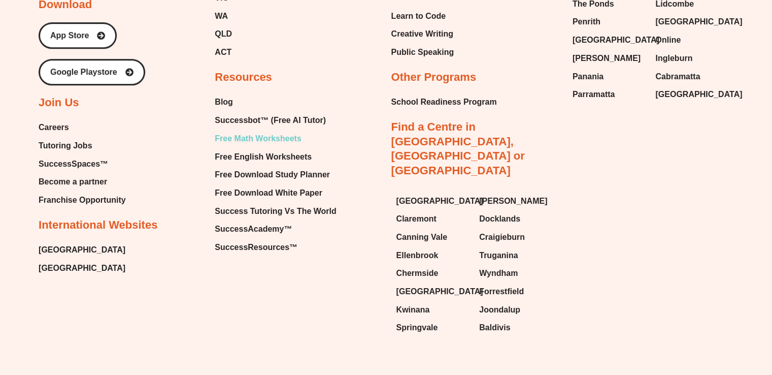 Image resolution: width=772 pixels, height=375 pixels. What do you see at coordinates (498, 273) in the screenshot?
I see `span: Wyndham` at bounding box center [498, 273].